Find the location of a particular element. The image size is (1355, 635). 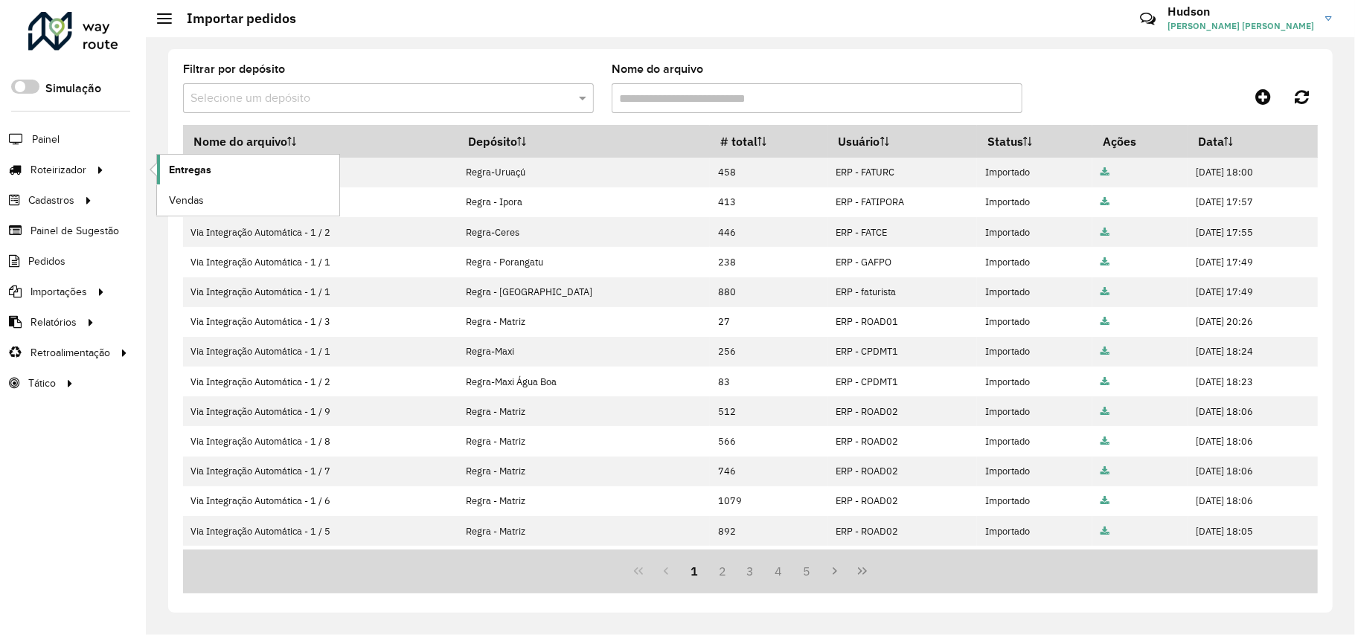

td: Regra - Porangatu is located at coordinates (584, 262).